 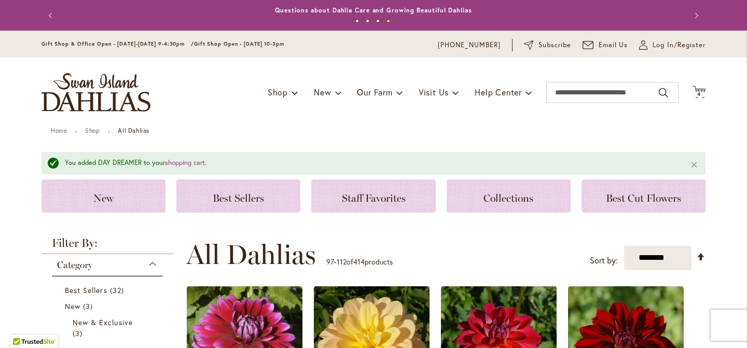 What do you see at coordinates (92, 130) in the screenshot?
I see `a: Shop` at bounding box center [92, 130].